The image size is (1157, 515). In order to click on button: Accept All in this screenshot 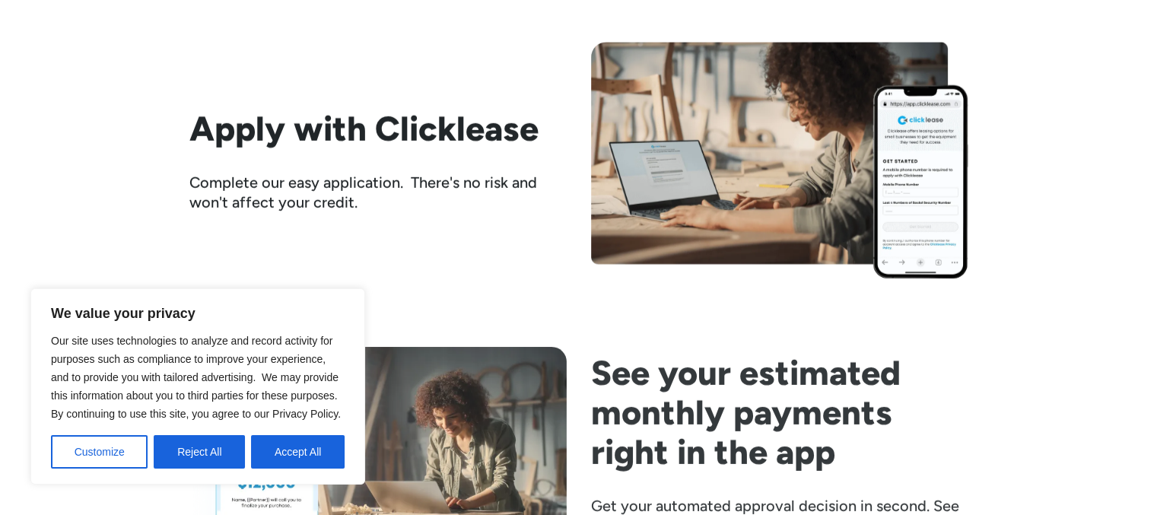, I will do `click(297, 452)`.